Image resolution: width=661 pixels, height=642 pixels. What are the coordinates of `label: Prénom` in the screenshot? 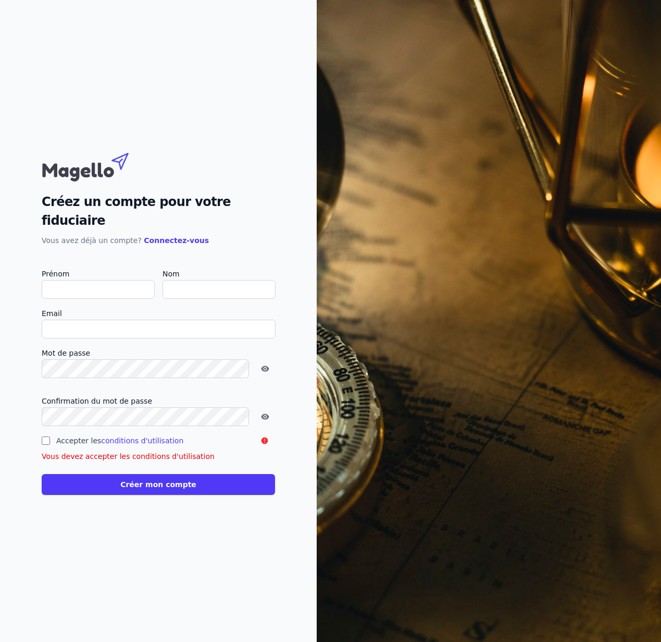 It's located at (98, 274).